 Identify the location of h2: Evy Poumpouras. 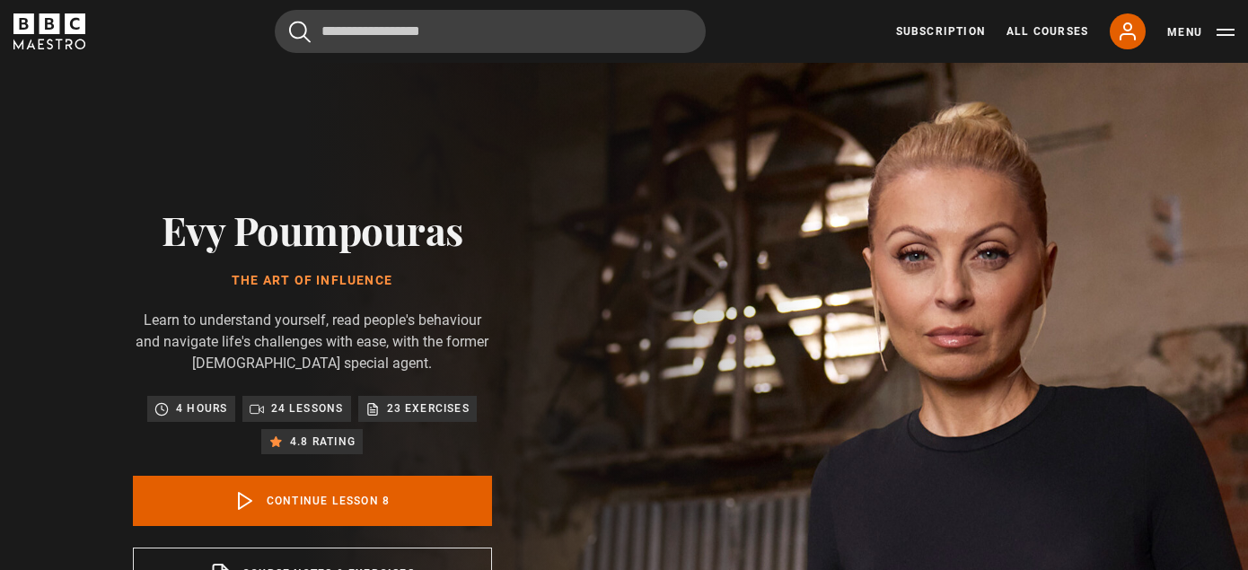
(312, 229).